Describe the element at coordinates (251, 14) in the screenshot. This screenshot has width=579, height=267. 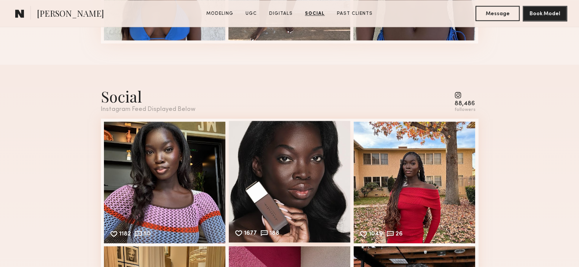
I see `a: UGC` at that location.